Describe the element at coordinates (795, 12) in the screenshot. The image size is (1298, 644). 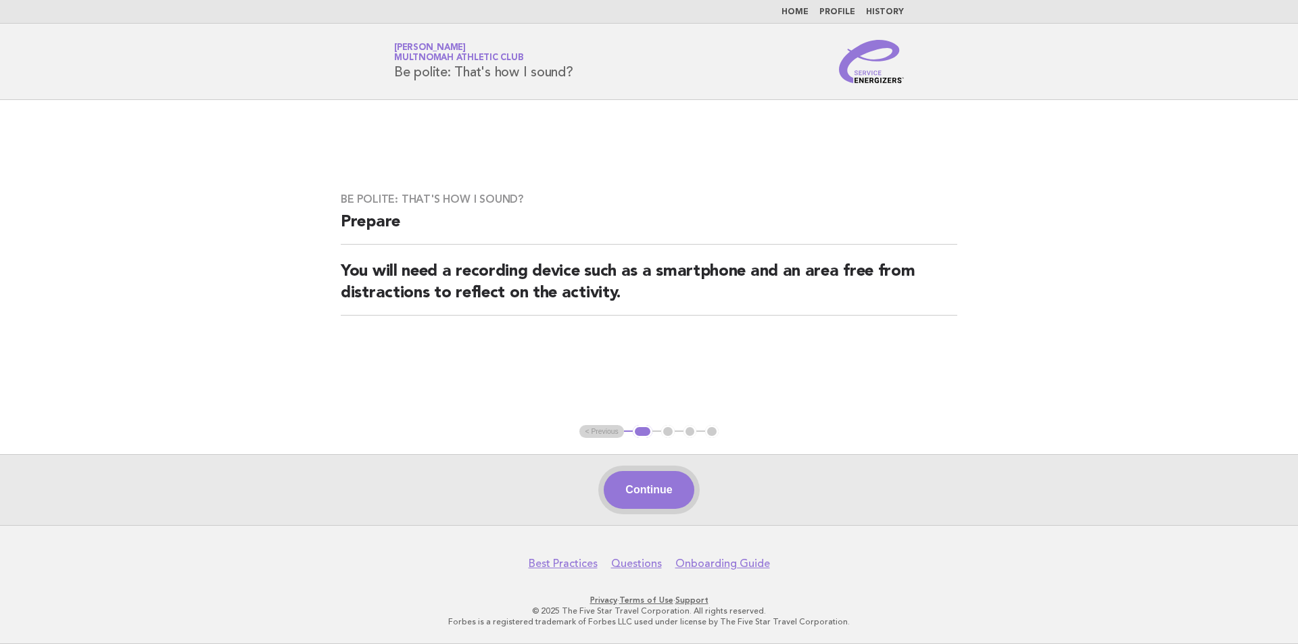
I see `a: Home` at that location.